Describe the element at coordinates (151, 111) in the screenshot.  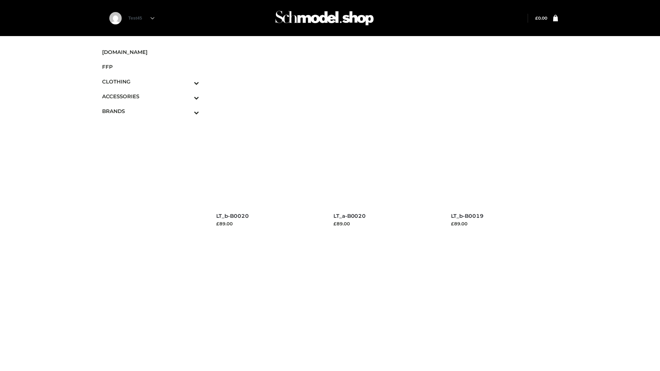
I see `span: BRANDS` at that location.